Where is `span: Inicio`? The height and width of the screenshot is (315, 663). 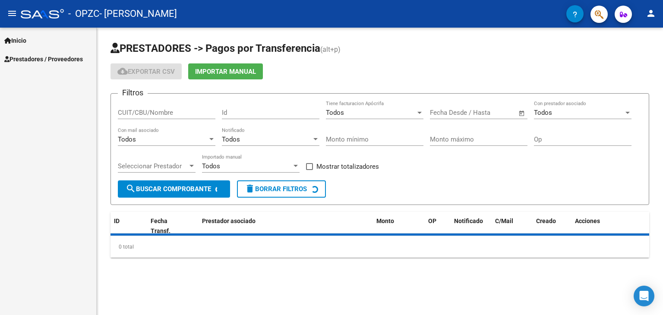
span: Inicio is located at coordinates (15, 41).